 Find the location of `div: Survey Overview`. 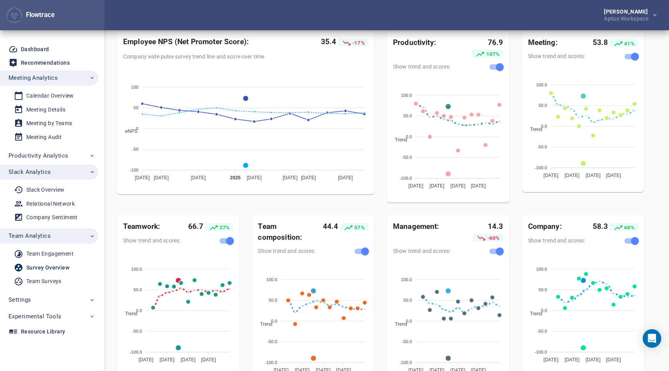

div: Survey Overview is located at coordinates (48, 268).